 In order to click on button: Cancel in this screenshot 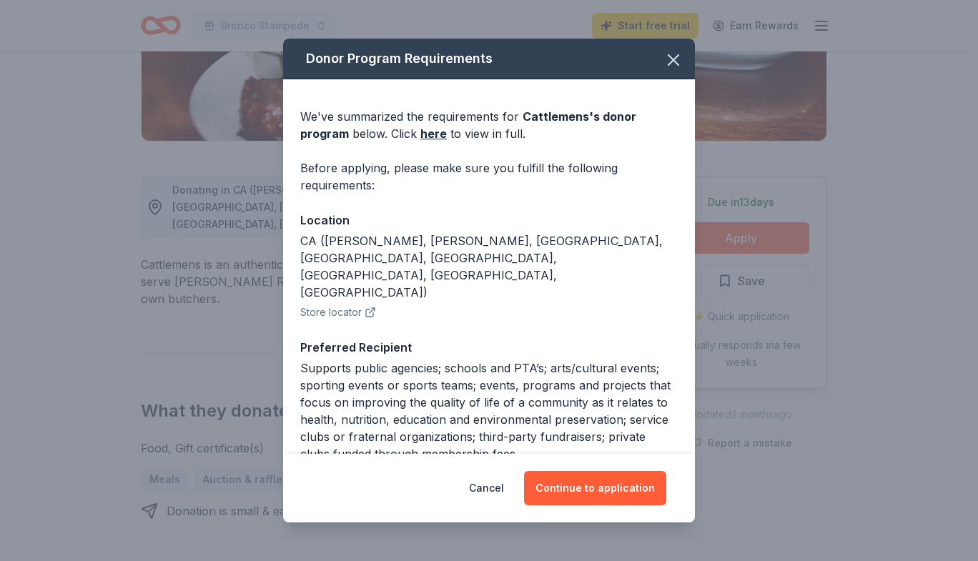, I will do `click(486, 488)`.